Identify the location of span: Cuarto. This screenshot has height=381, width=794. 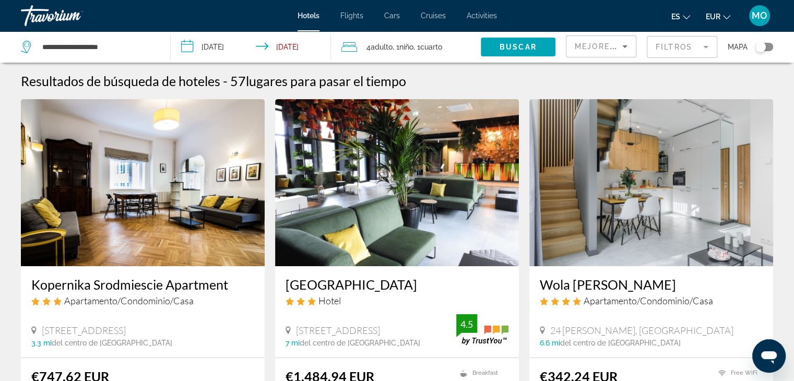
(431, 47).